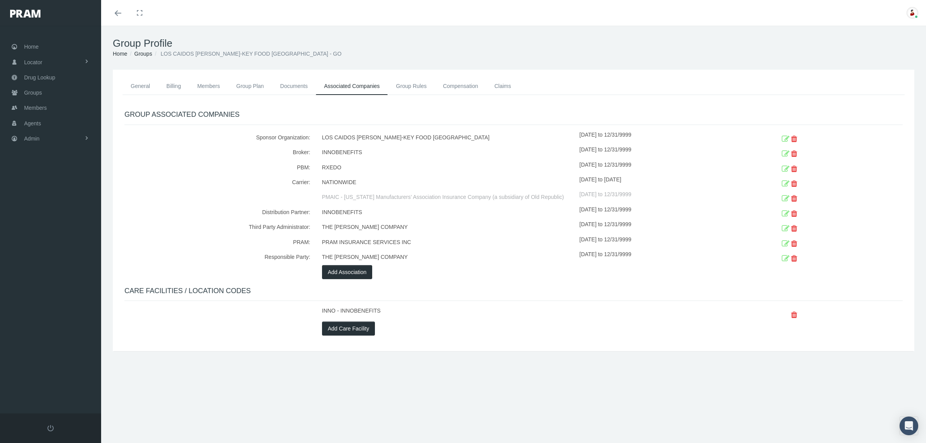 The image size is (926, 443). What do you see at coordinates (514, 43) in the screenshot?
I see `h1: Group Profile` at bounding box center [514, 43].